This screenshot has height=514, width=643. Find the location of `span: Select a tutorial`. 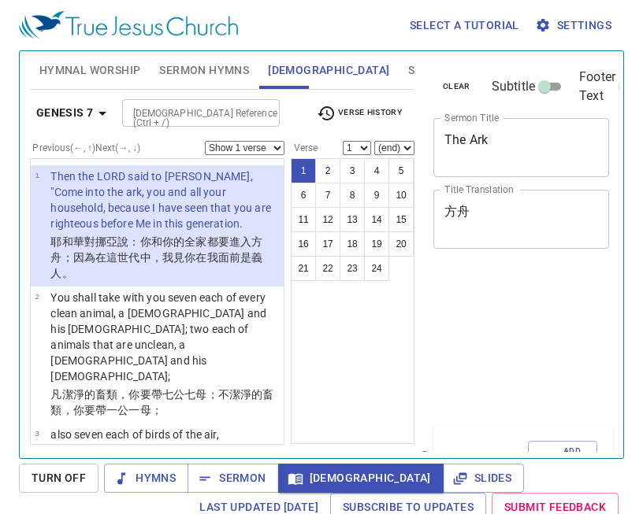

span: Select a tutorial is located at coordinates (464, 25).